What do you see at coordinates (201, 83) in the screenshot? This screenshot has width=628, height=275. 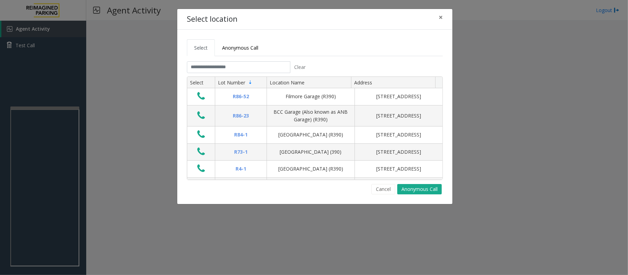 I see `th: Select` at bounding box center [201, 83].